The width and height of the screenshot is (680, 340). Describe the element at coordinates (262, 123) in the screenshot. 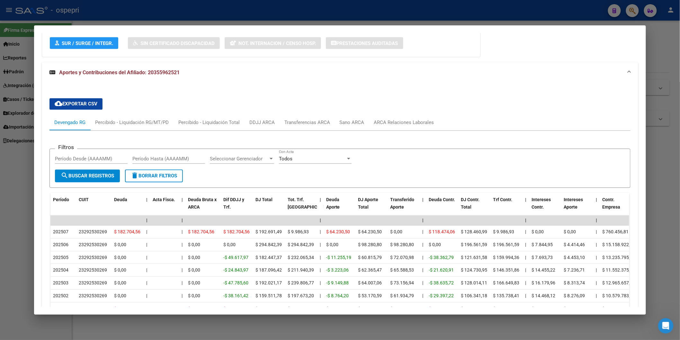

I see `div: DDJJ ARCA` at that location.